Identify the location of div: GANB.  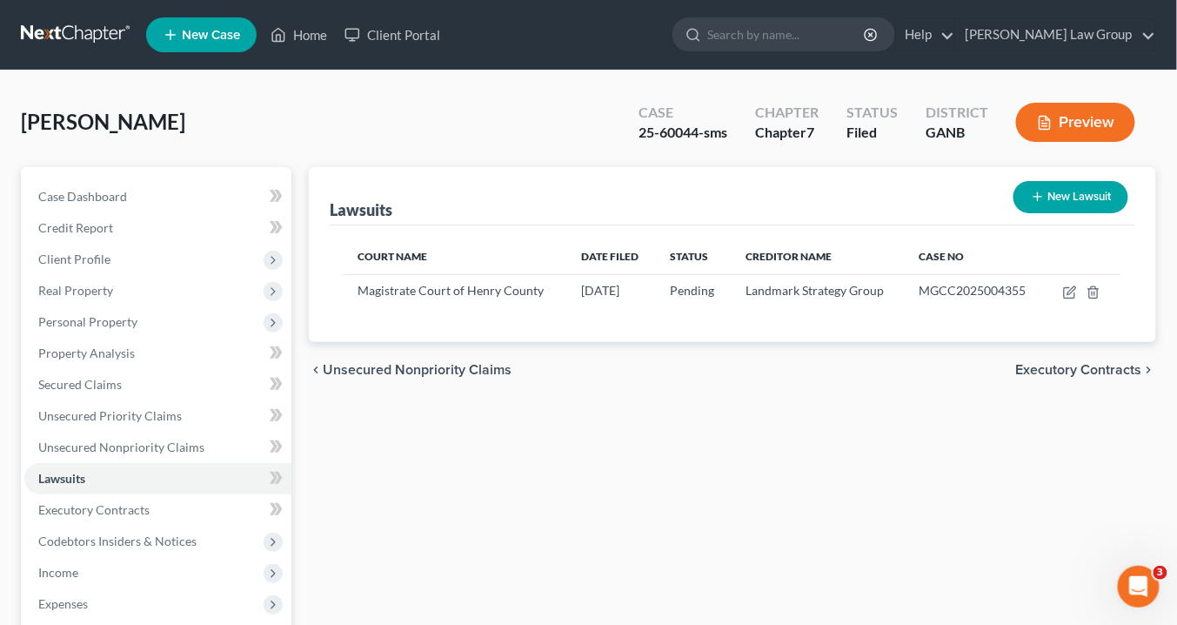
(957, 132).